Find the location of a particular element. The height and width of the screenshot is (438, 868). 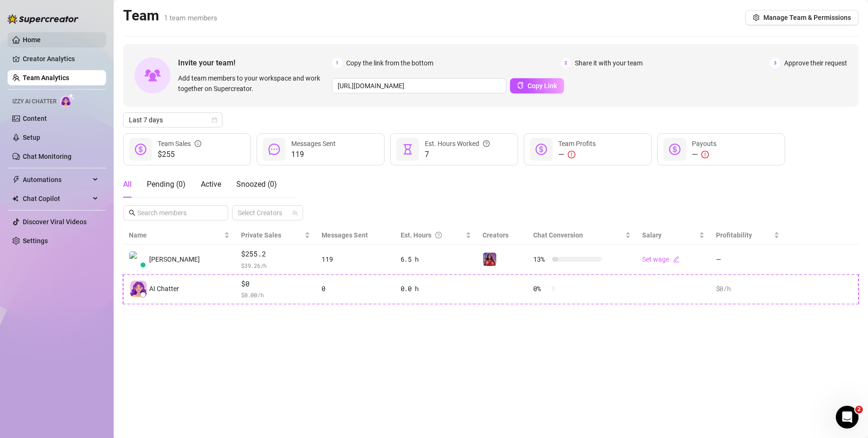

img: Chat Copilot is located at coordinates (15, 198).